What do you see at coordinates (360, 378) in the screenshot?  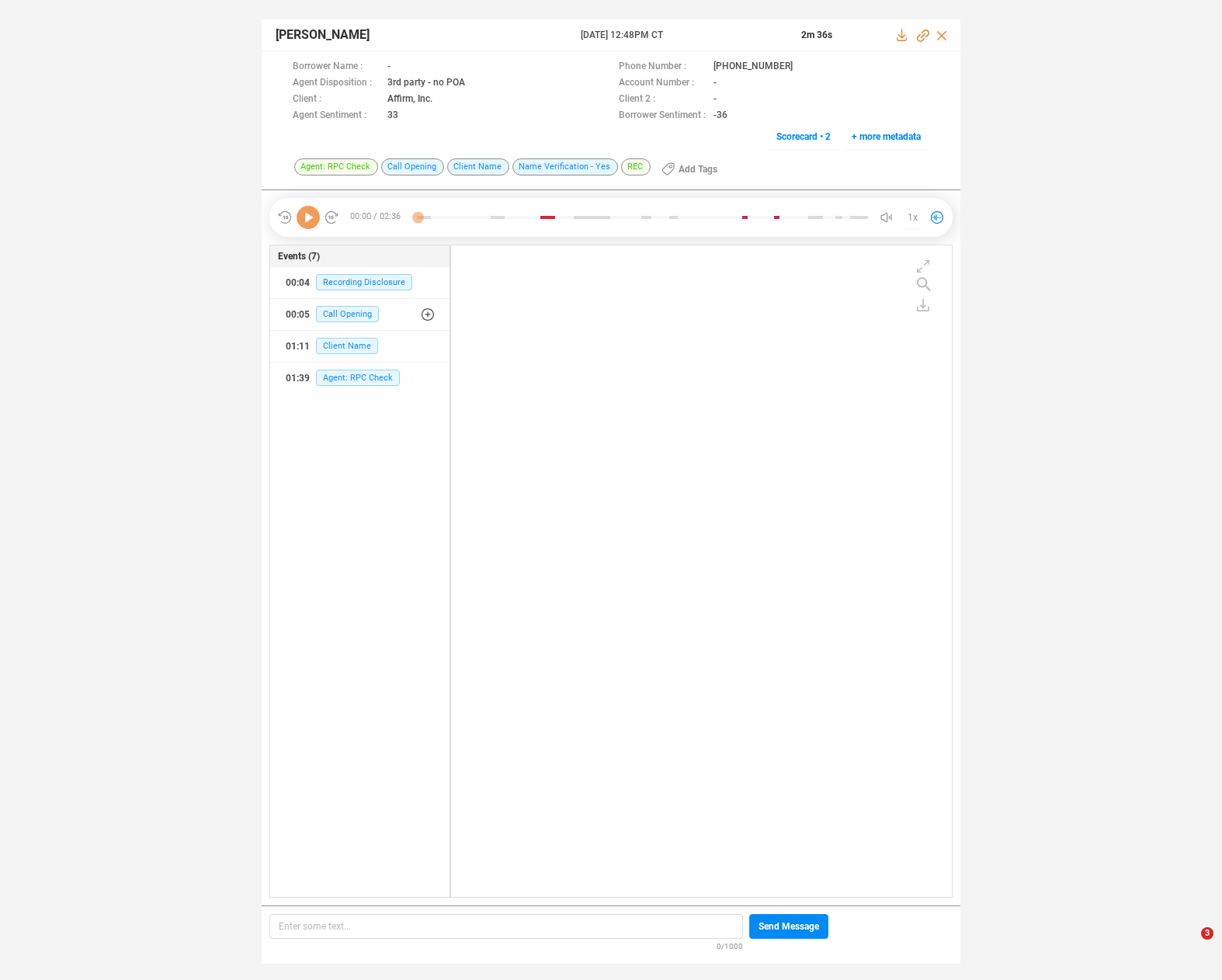 I see `button: 01:39Agent: RPC Check` at bounding box center [360, 378].